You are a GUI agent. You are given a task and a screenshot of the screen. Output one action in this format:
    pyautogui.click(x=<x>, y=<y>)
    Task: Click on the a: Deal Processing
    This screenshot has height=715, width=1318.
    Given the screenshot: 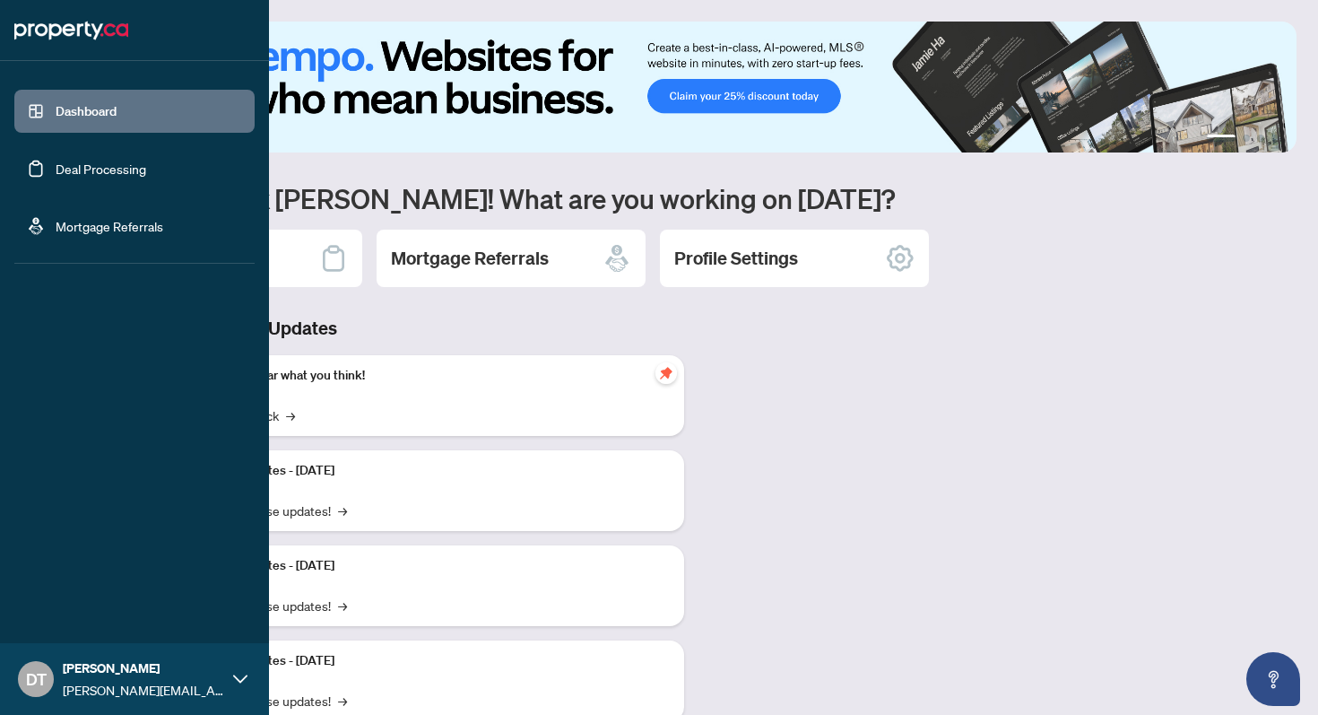 What is the action you would take?
    pyautogui.click(x=100, y=169)
    